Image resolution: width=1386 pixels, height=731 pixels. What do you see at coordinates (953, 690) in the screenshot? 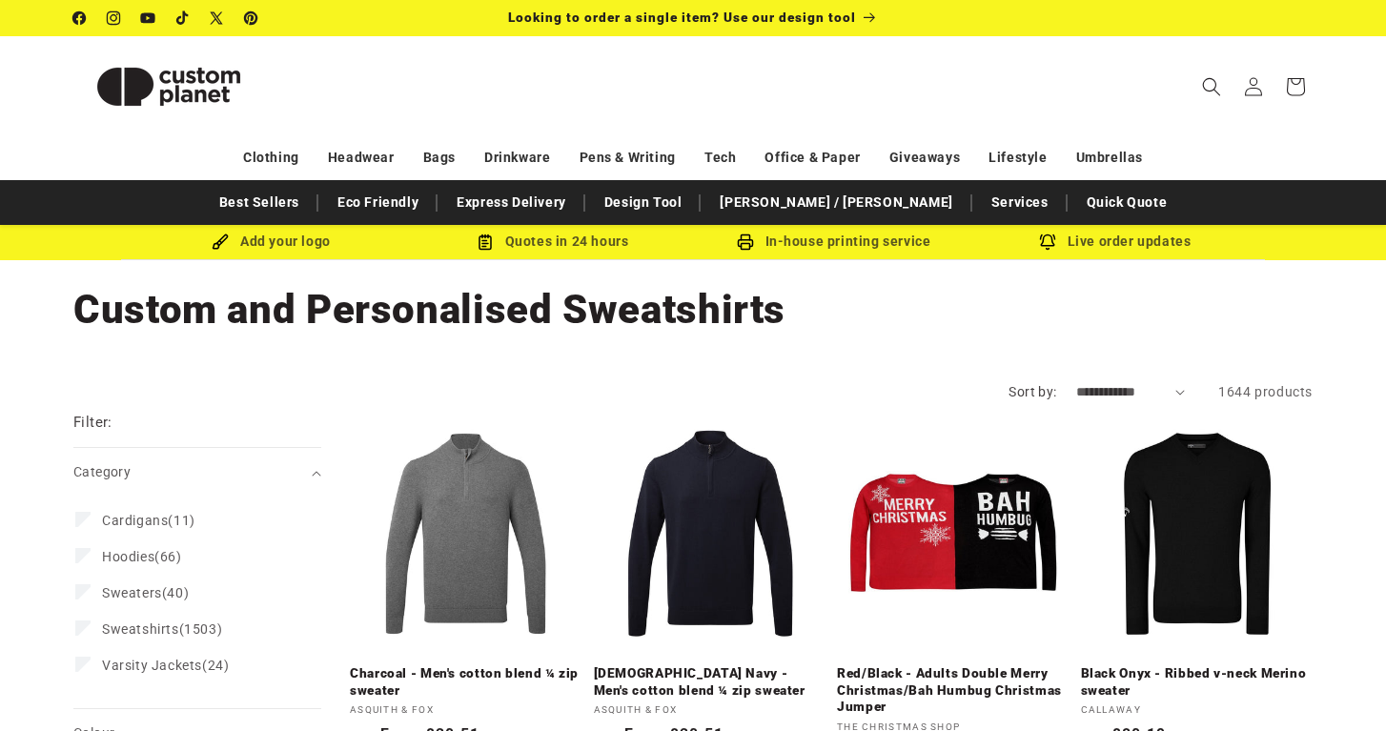
I see `a: Red/Black - Adults Double Merry Christmas/Bah Humbug Christmas Jumper` at bounding box center [953, 690].